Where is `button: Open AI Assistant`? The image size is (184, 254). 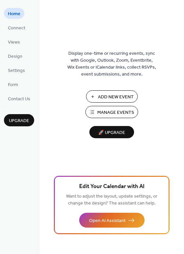 button: Open AI Assistant is located at coordinates (112, 220).